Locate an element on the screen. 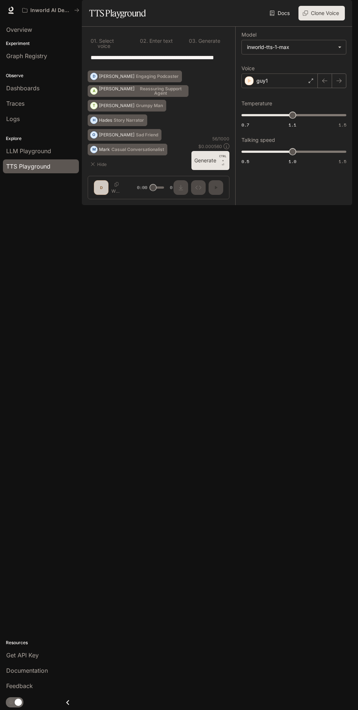 The width and height of the screenshot is (358, 710). p: Mark is located at coordinates (105, 150).